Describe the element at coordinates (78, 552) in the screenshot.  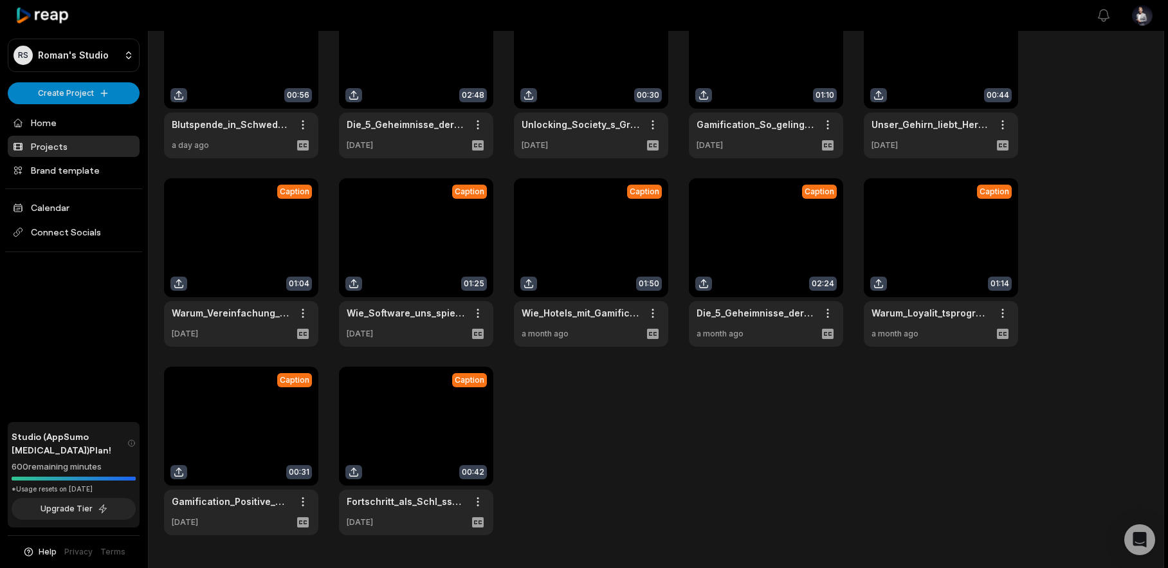
I see `a: Privacy` at that location.